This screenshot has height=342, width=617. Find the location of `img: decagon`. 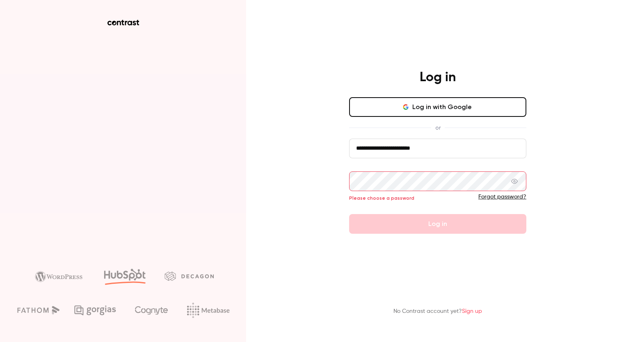

img: decagon is located at coordinates (189, 276).